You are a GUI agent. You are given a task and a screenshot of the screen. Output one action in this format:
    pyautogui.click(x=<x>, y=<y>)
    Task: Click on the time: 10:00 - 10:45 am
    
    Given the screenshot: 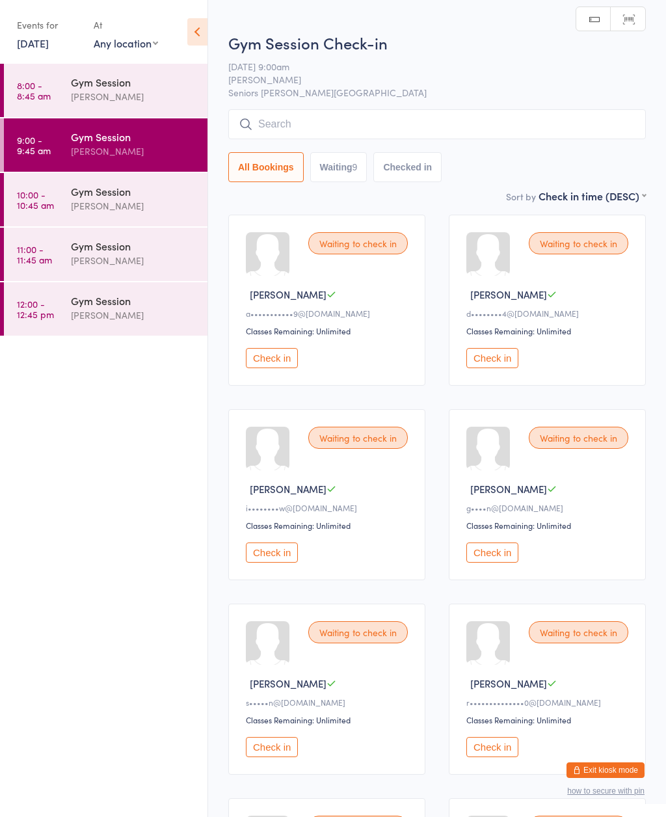 What is the action you would take?
    pyautogui.click(x=35, y=200)
    